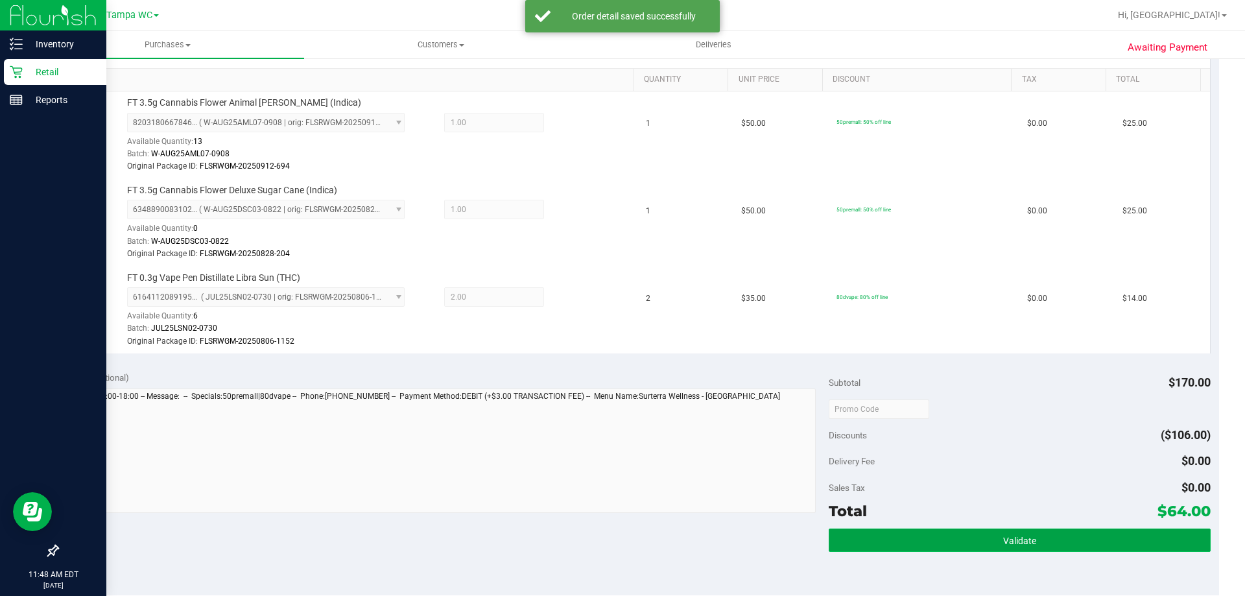  I want to click on a: Quantity, so click(683, 80).